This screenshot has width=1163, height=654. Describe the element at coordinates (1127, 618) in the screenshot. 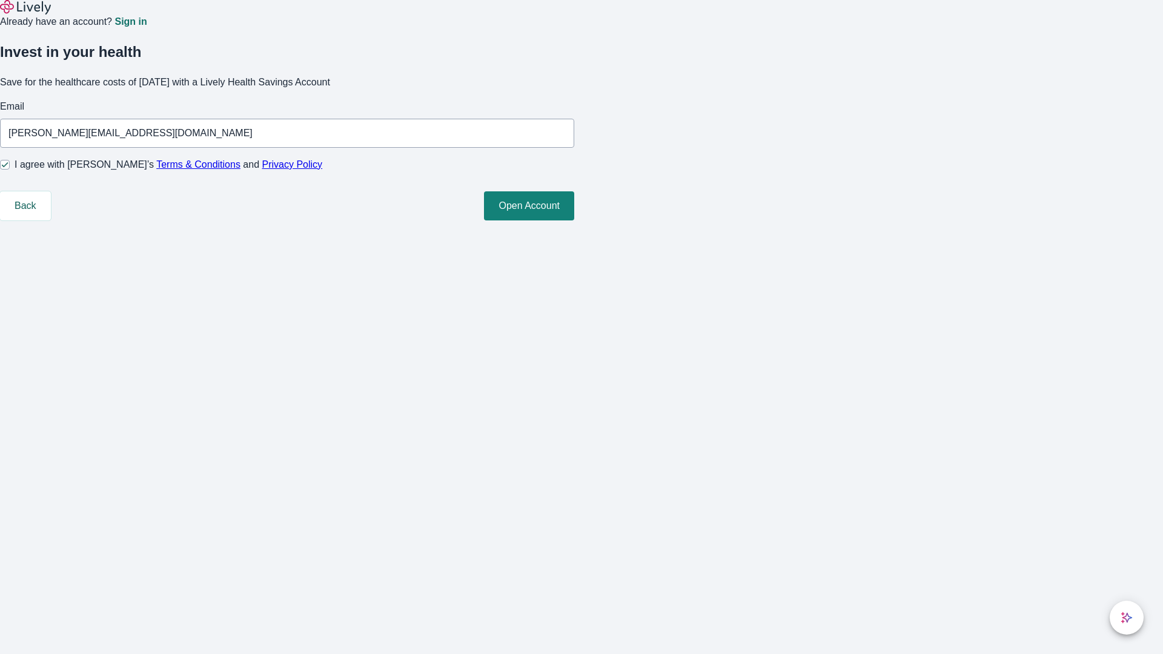

I see `svg: Lively AI Assistant` at that location.